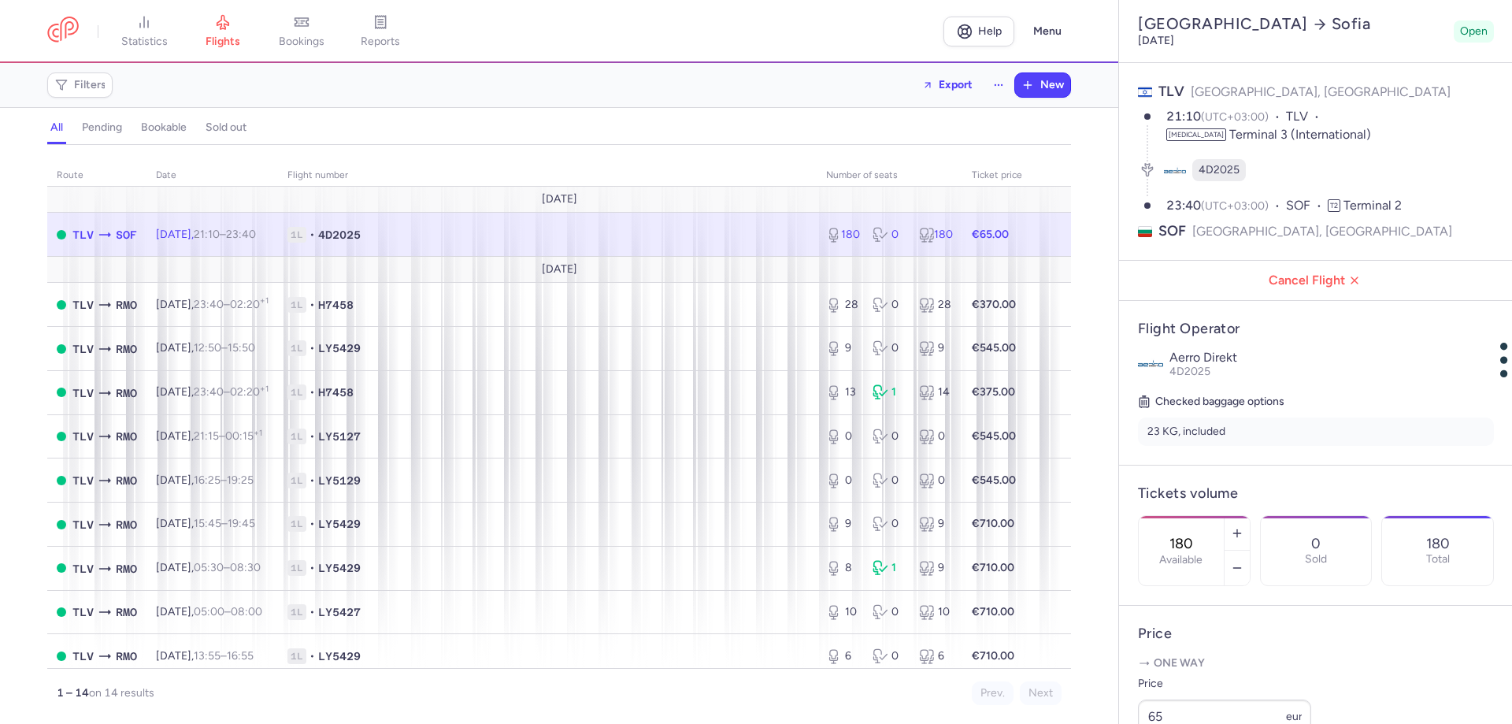 The height and width of the screenshot is (724, 1512). I want to click on div: 1, so click(889, 568).